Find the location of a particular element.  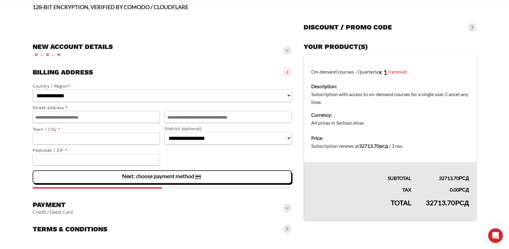

h3: Terms & conditions is located at coordinates (70, 230).